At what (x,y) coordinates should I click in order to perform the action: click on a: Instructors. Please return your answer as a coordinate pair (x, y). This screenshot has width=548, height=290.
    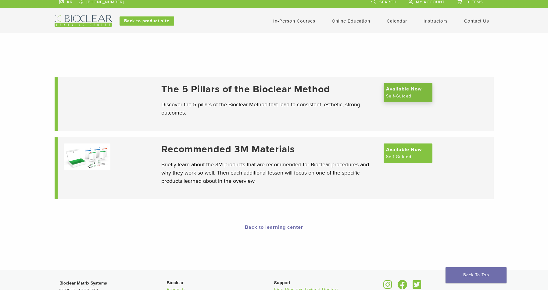
    Looking at the image, I should click on (435, 21).